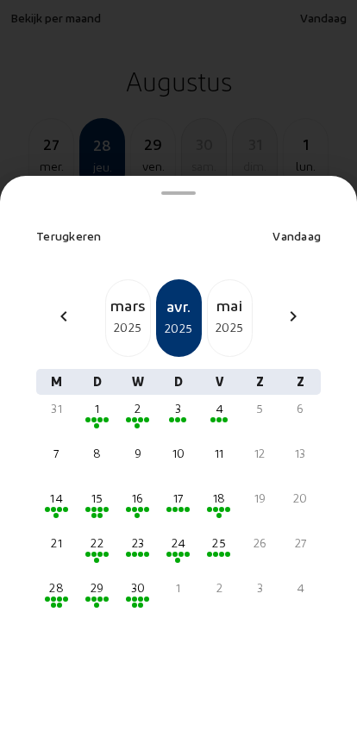 The image size is (357, 731). Describe the element at coordinates (56, 453) in the screenshot. I see `div: 7` at that location.